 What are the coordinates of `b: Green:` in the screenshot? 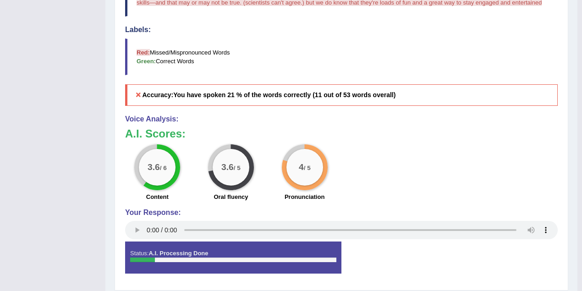 It's located at (146, 61).